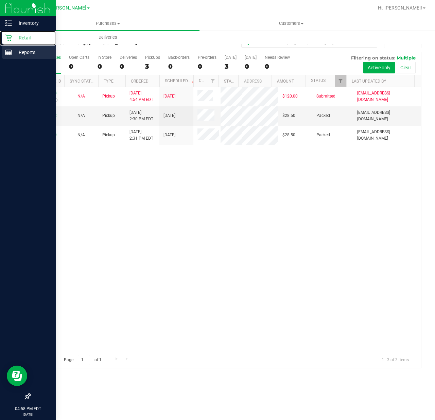 This screenshot has height=420, width=435. What do you see at coordinates (140, 81) in the screenshot?
I see `a: Ordered` at bounding box center [140, 81].